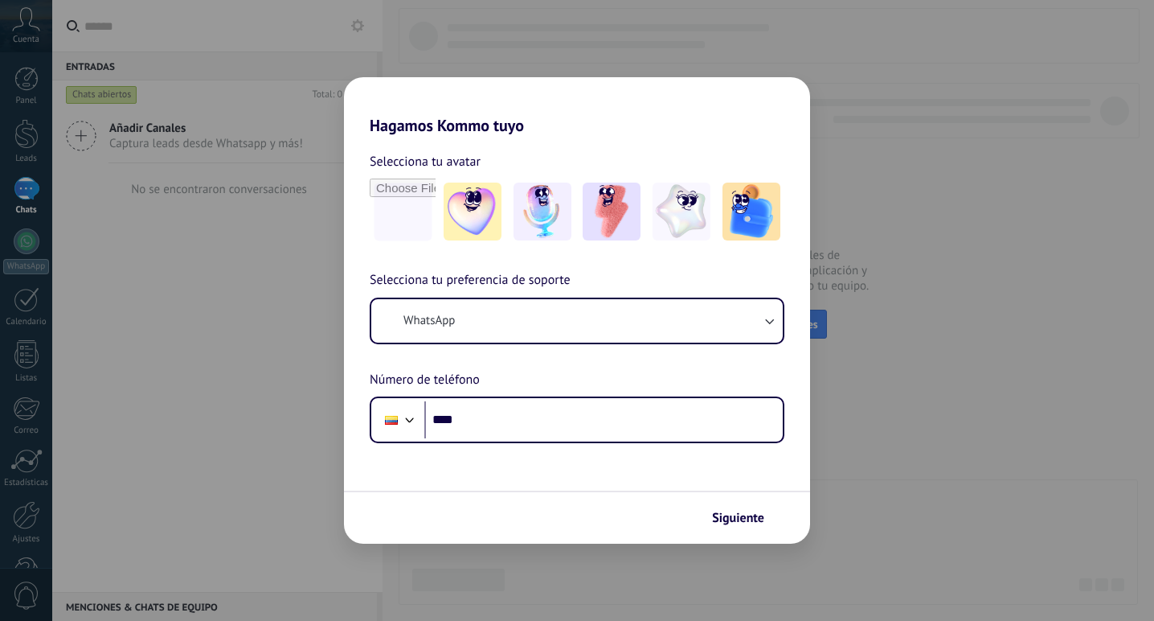 The image size is (1154, 621). What do you see at coordinates (424, 380) in the screenshot?
I see `span: Número de teléfono` at bounding box center [424, 380].